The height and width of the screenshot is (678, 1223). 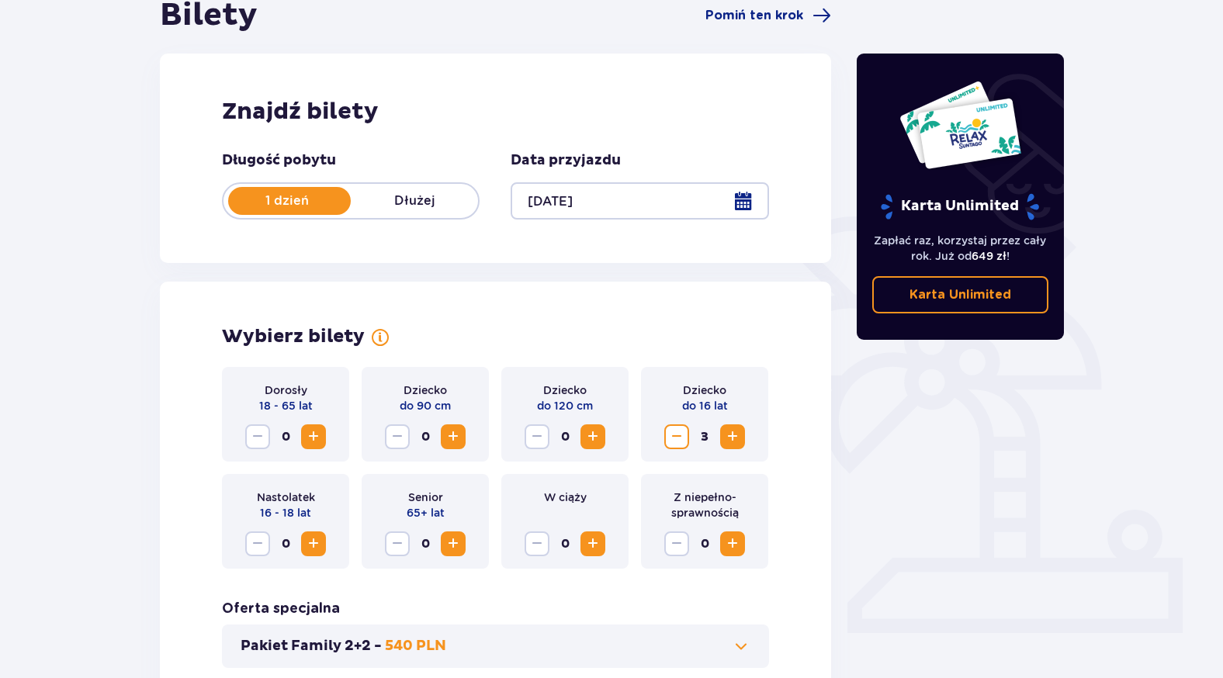 What do you see at coordinates (565, 406) in the screenshot?
I see `p: do 120 cm` at bounding box center [565, 406].